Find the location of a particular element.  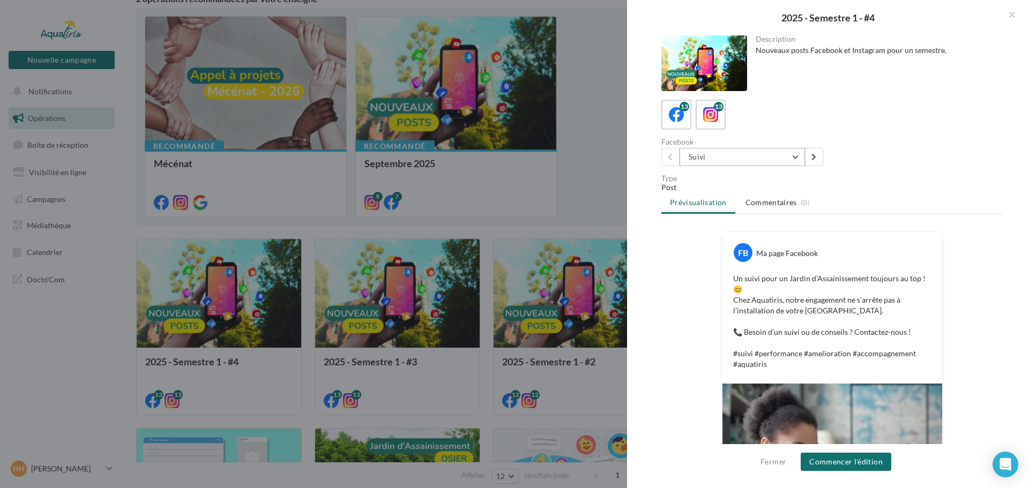

button: Commencer l'édition is located at coordinates (846, 462).